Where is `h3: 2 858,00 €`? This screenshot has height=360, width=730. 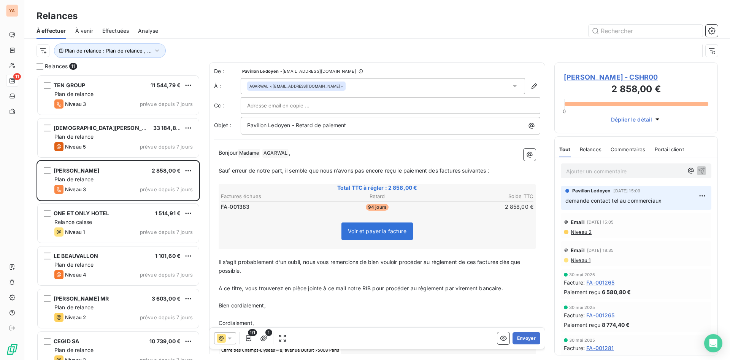
h3: 2 858,00 € is located at coordinates (637, 90).